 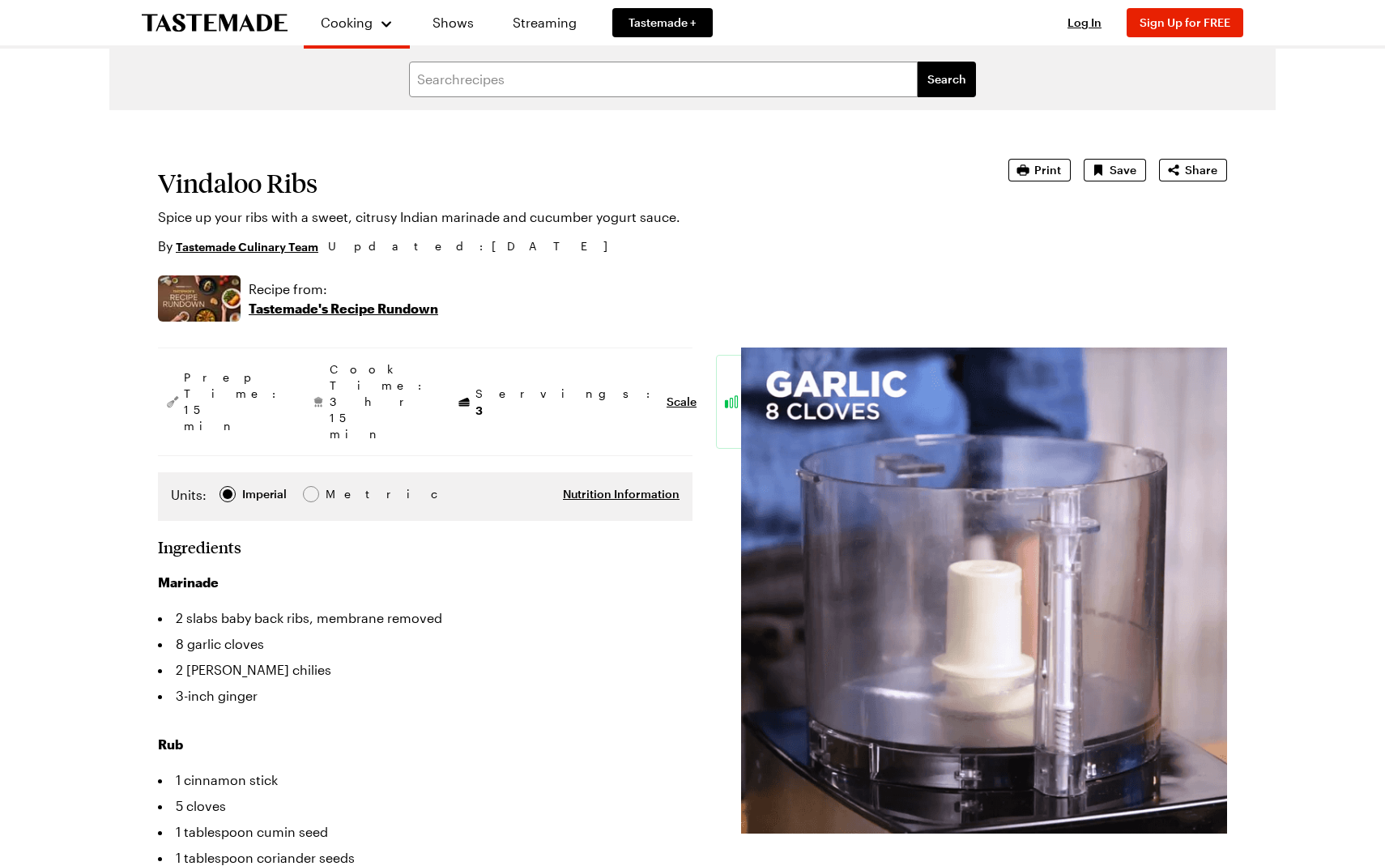 What do you see at coordinates (425, 582) in the screenshot?
I see `h3: Marinade` at bounding box center [425, 582].